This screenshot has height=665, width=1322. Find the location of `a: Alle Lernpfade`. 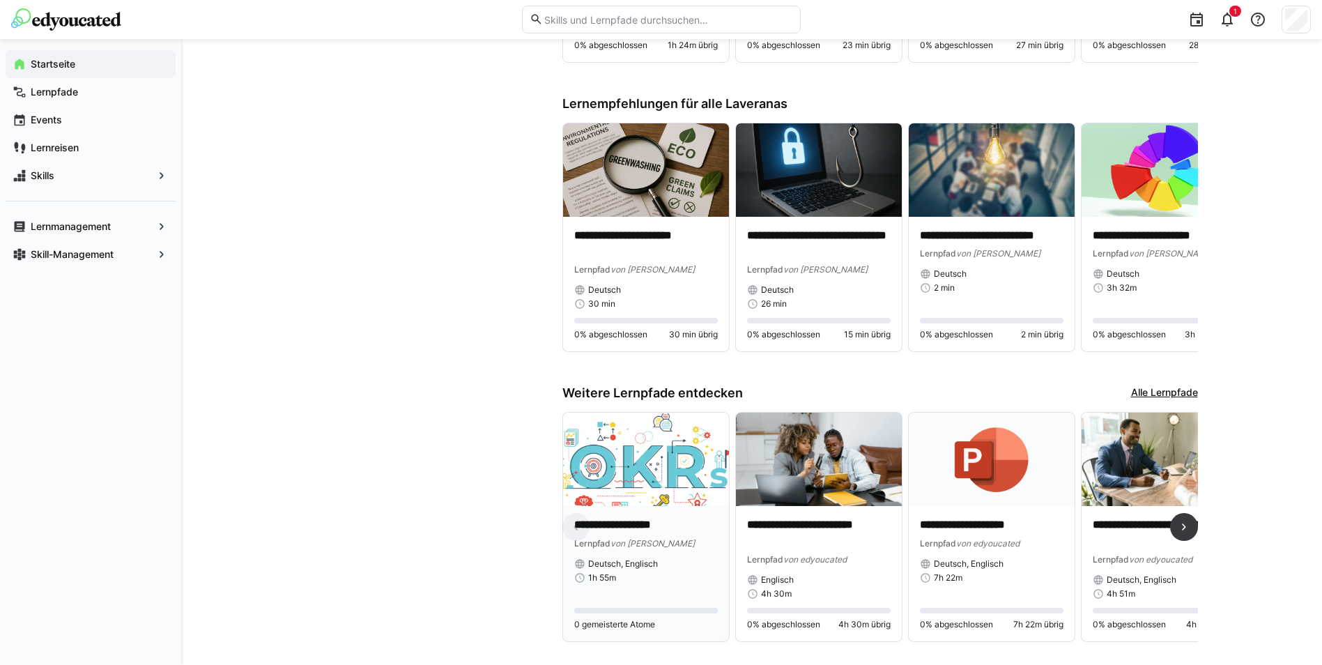

a: Alle Lernpfade is located at coordinates (1164, 393).